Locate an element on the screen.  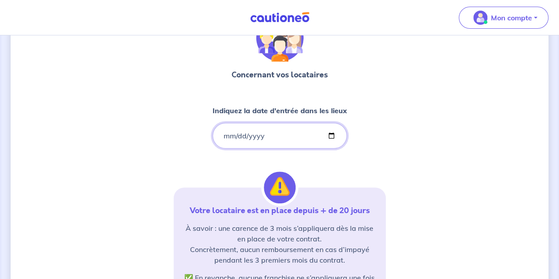
p: Concernant vos locataires is located at coordinates (280, 75).